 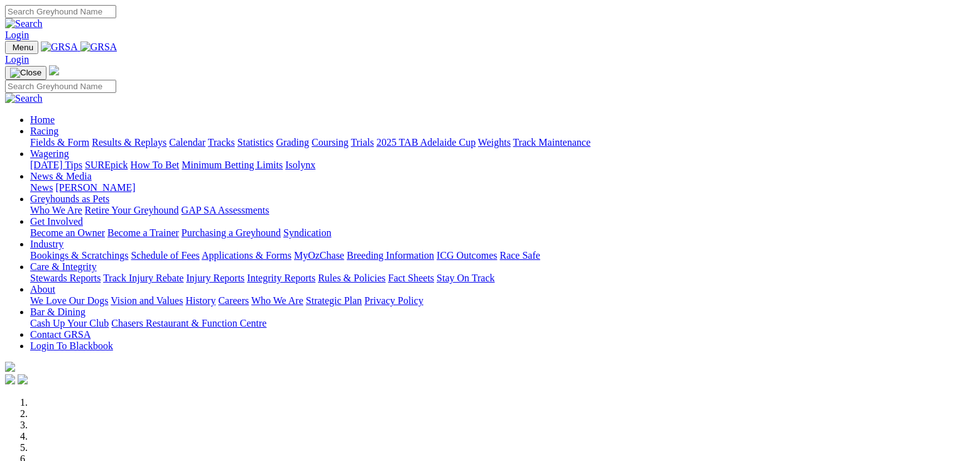 What do you see at coordinates (200, 300) in the screenshot?
I see `a: History` at bounding box center [200, 300].